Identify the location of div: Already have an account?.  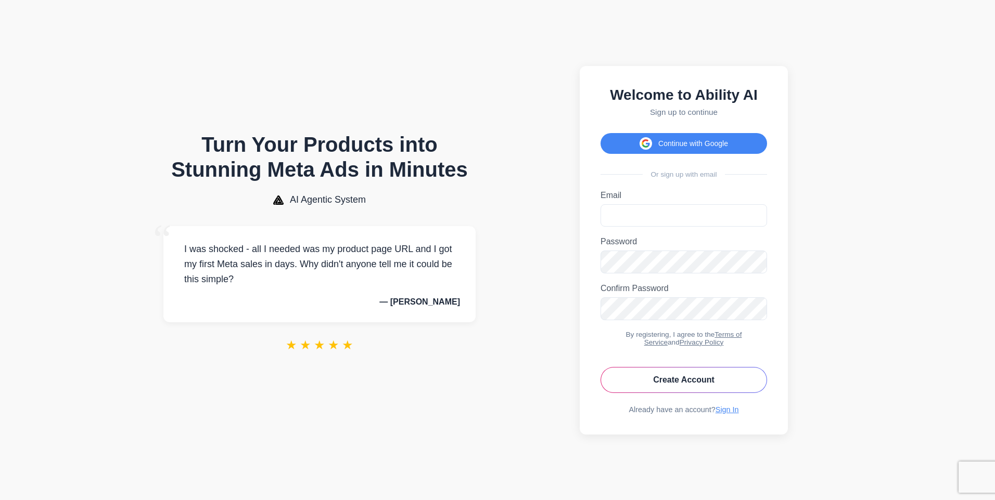
(684, 410).